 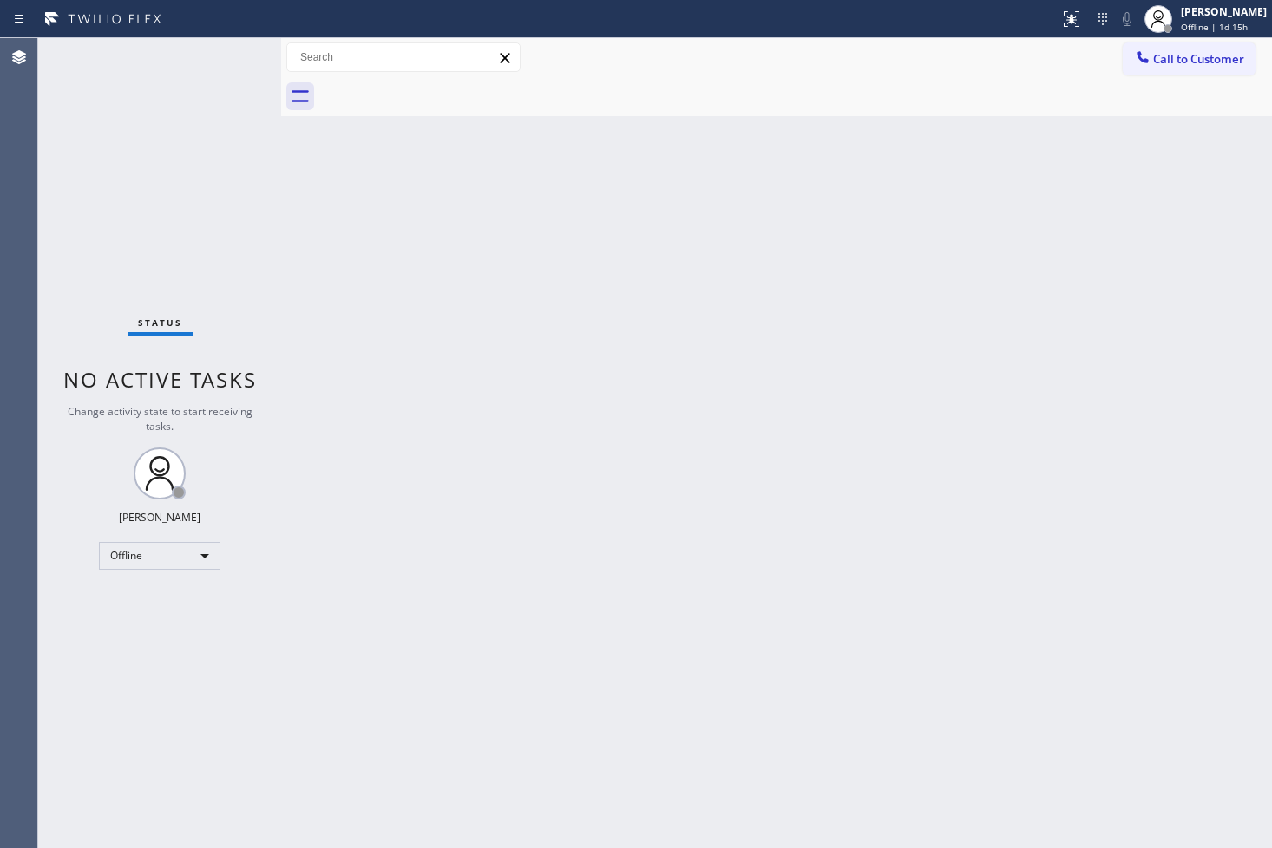 What do you see at coordinates (160, 323) in the screenshot?
I see `span: Status` at bounding box center [160, 323].